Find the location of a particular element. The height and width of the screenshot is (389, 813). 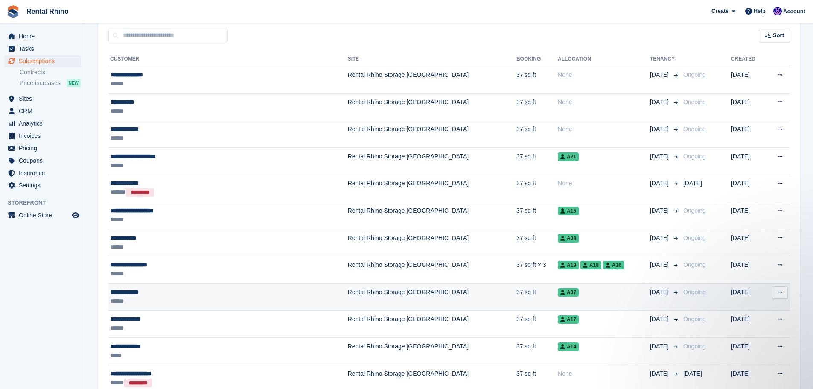

span: A19 is located at coordinates (568, 265).